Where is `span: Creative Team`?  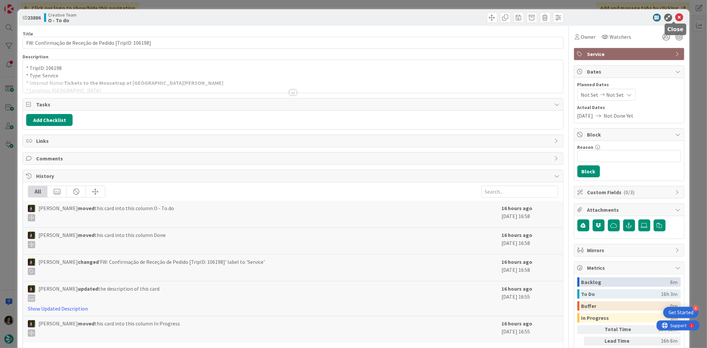
span: Creative Team is located at coordinates (62, 15).